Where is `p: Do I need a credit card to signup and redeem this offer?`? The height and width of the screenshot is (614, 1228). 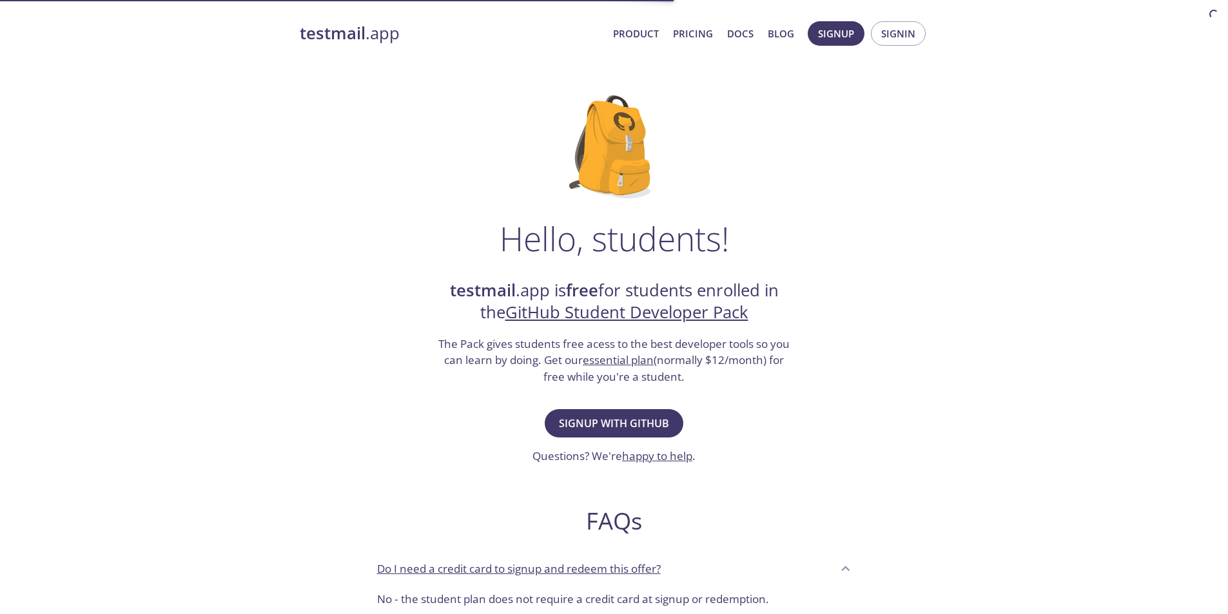 p: Do I need a credit card to signup and redeem this offer? is located at coordinates (519, 569).